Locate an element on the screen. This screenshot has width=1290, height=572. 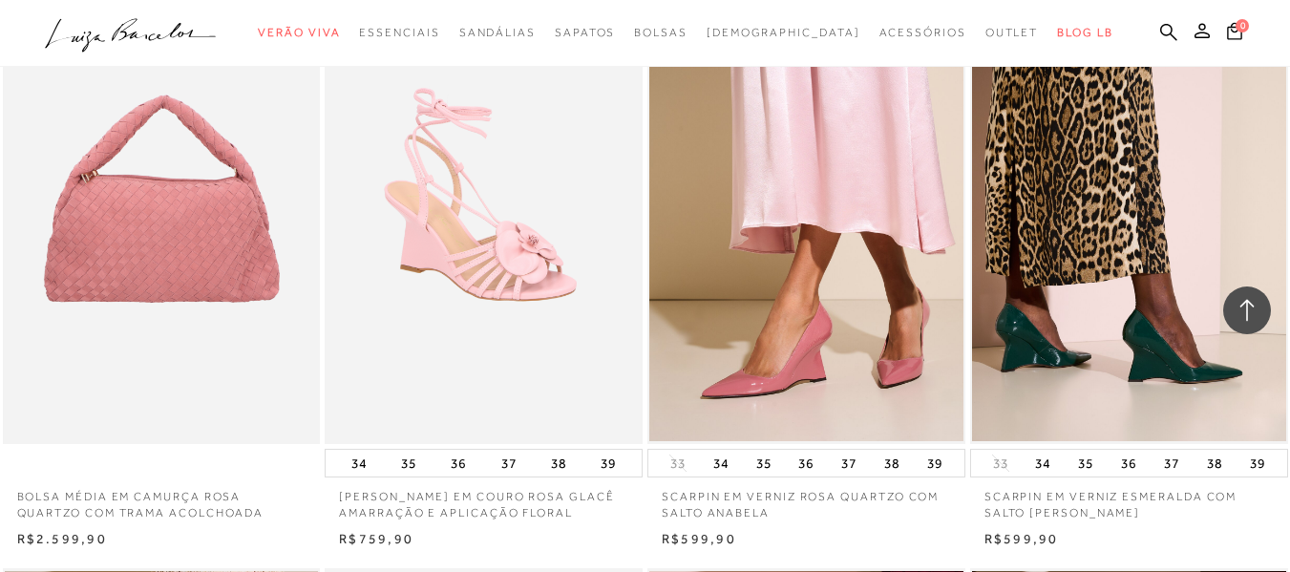
span: Outlet is located at coordinates (1012, 32).